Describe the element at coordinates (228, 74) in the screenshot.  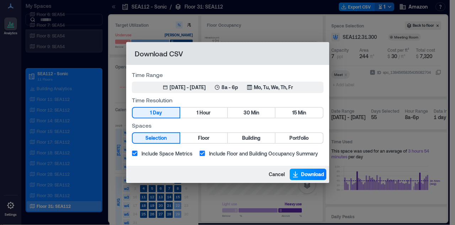
I see `label: Time Range` at that location.